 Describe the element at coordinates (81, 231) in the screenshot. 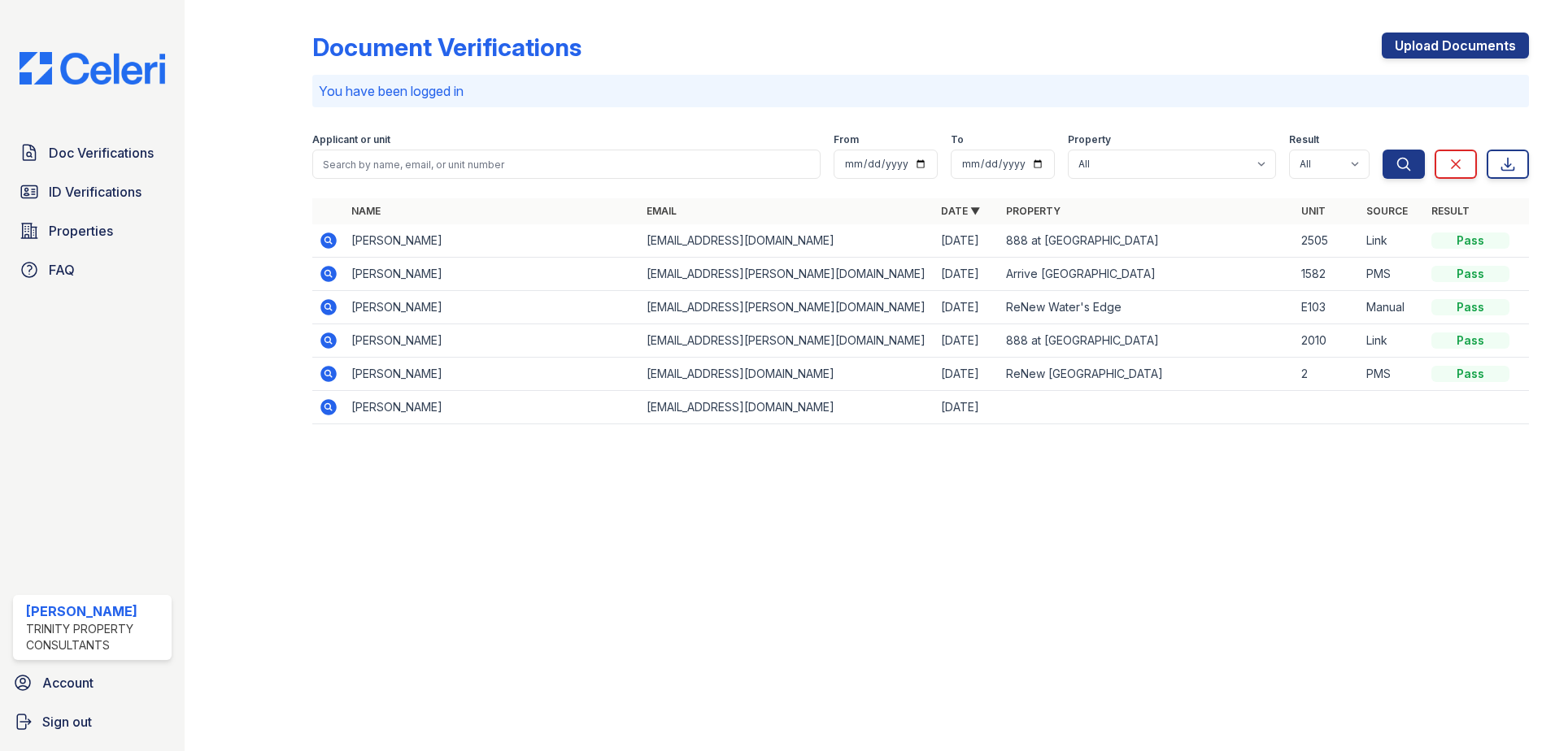

I see `span: Properties` at that location.